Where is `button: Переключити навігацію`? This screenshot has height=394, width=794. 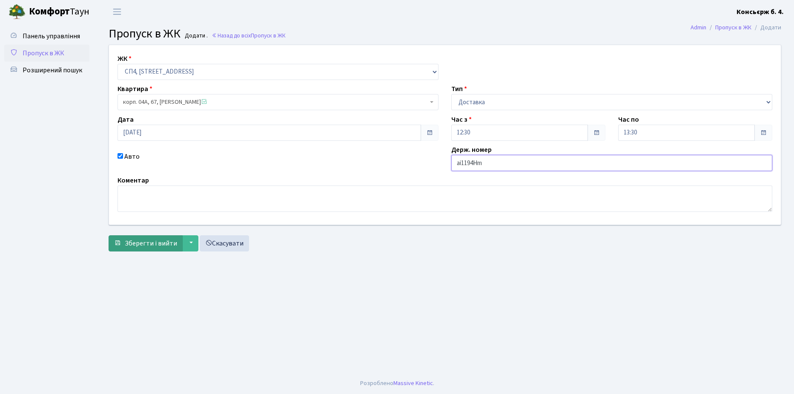 button: Переключити навігацію is located at coordinates (117, 11).